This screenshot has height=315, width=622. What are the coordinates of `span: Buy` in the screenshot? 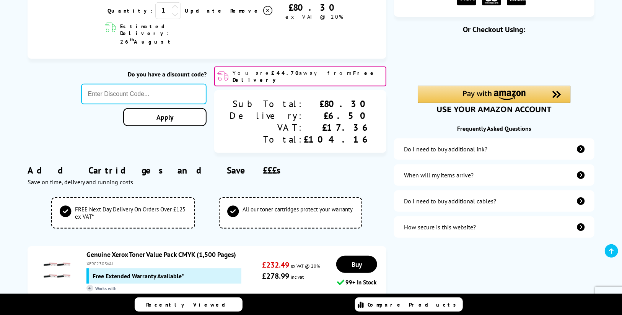 It's located at (357, 264).